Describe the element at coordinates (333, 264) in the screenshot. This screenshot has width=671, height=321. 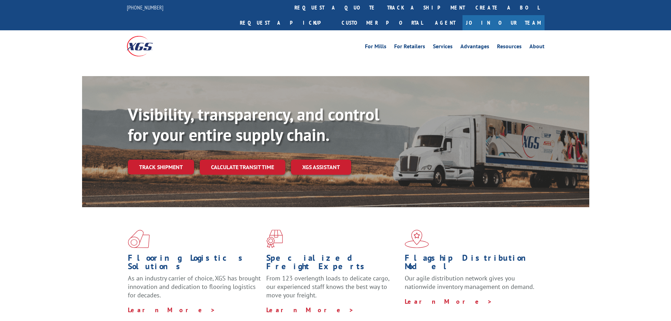
I see `h1: Specialized Freight Experts` at that location.